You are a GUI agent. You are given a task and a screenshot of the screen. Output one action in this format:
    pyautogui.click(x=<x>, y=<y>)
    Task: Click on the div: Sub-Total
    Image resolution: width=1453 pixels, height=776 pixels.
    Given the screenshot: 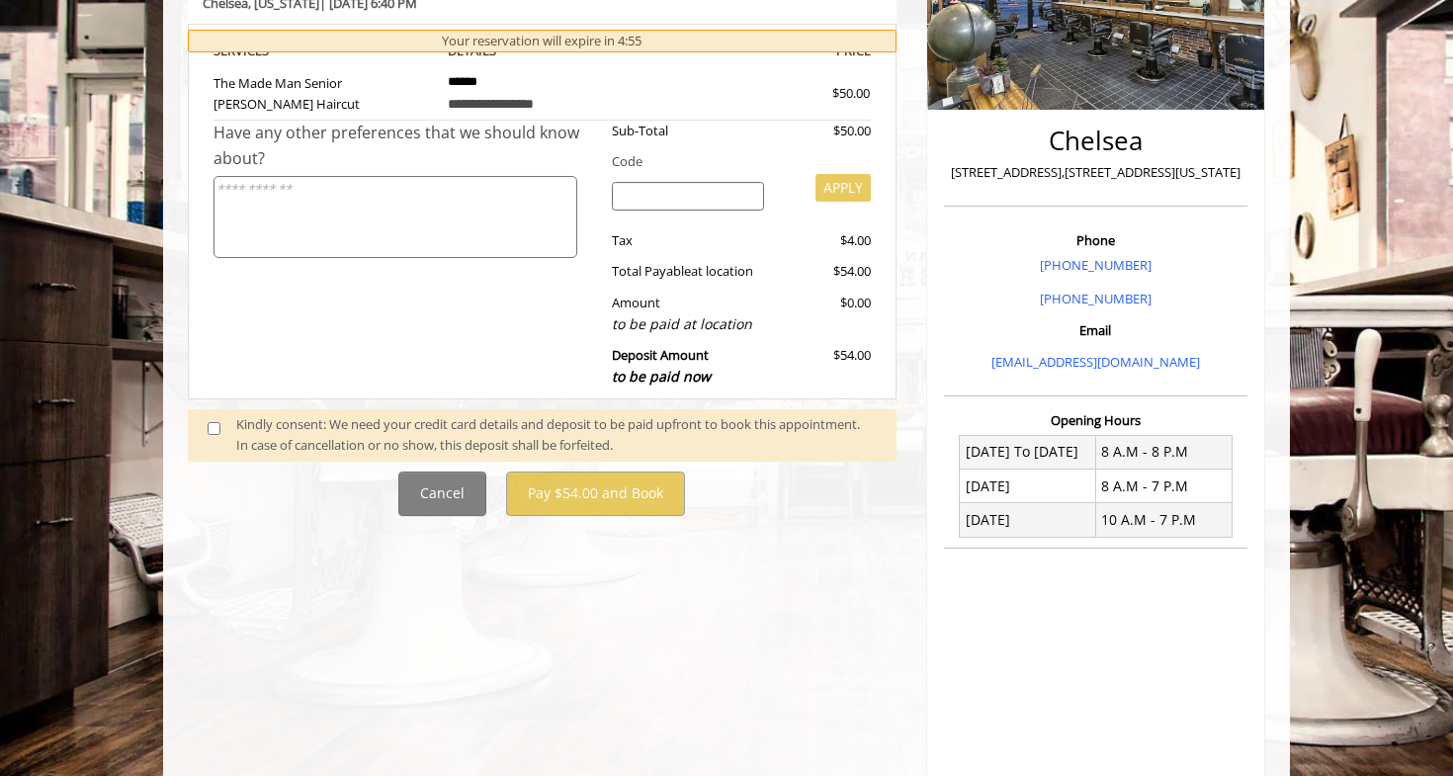 What is the action you would take?
    pyautogui.click(x=688, y=130)
    